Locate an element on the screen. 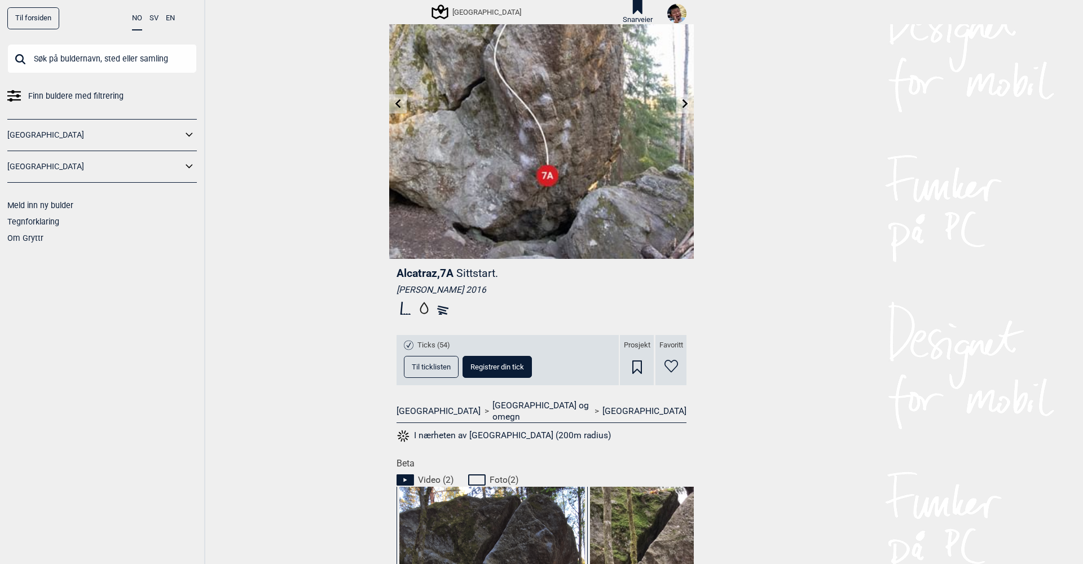  a: Finn buldere med filtrering is located at coordinates (102, 96).